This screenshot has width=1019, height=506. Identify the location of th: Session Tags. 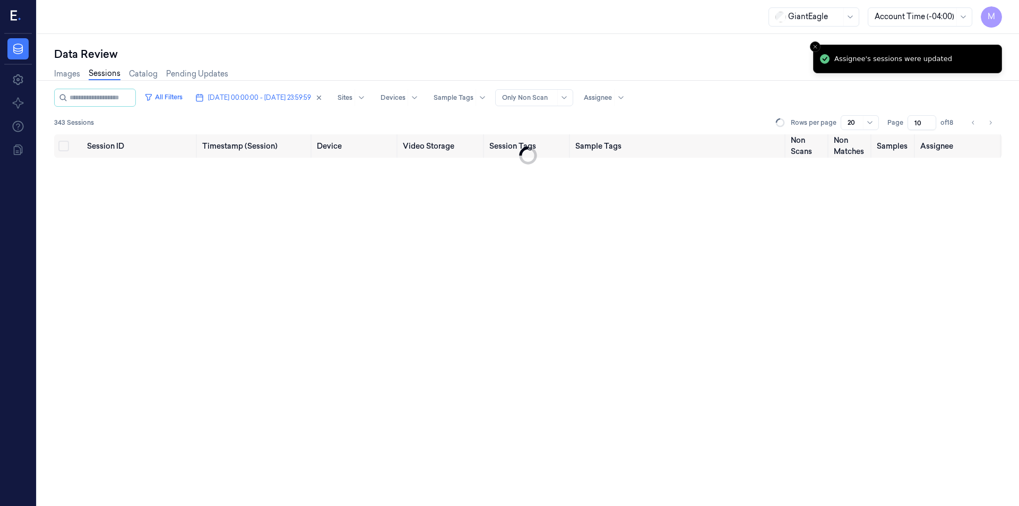
(528, 146).